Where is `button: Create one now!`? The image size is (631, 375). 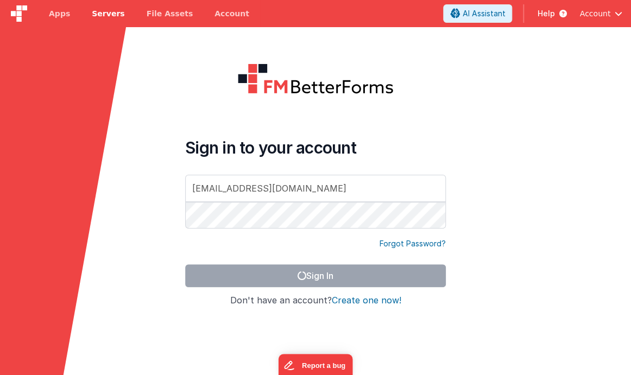
button: Create one now! is located at coordinates (367, 301).